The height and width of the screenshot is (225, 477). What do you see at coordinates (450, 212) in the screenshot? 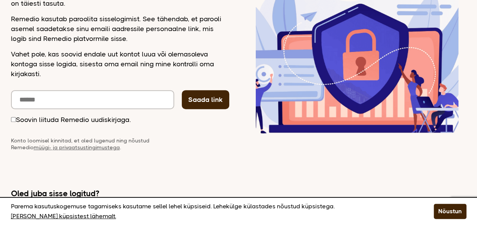
I see `button: Nõustun` at bounding box center [450, 212].